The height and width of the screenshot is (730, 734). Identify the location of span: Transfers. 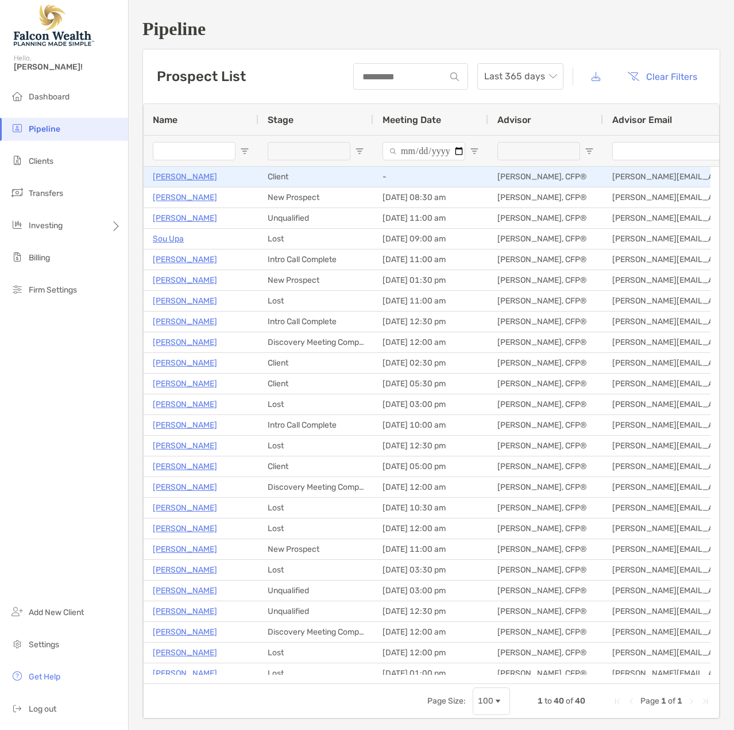
(46, 193).